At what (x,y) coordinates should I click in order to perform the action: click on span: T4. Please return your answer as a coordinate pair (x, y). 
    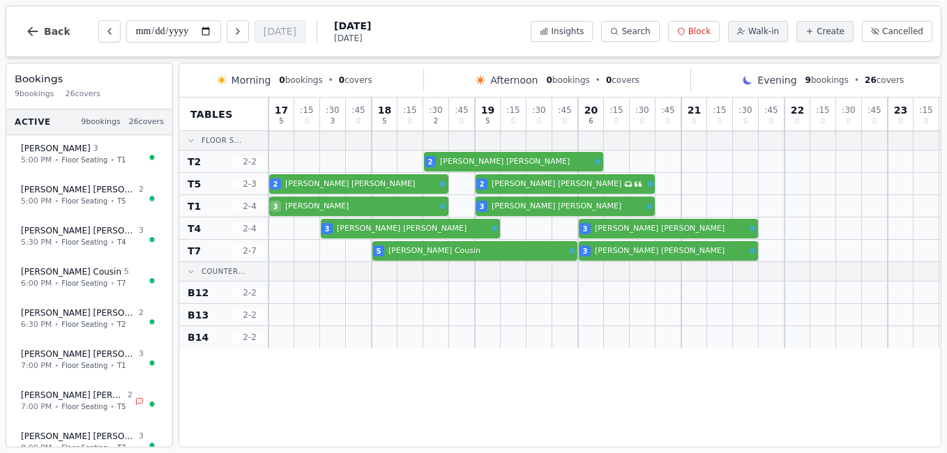
    Looking at the image, I should click on (194, 229).